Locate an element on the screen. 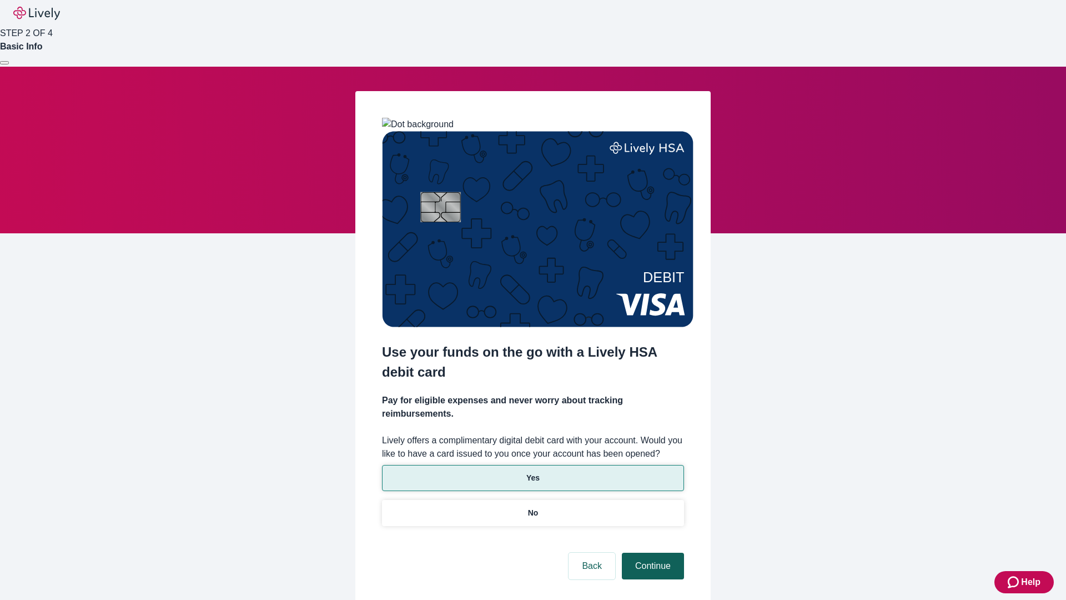 The image size is (1066, 600). svg: Zendesk support icon is located at coordinates (1015, 582).